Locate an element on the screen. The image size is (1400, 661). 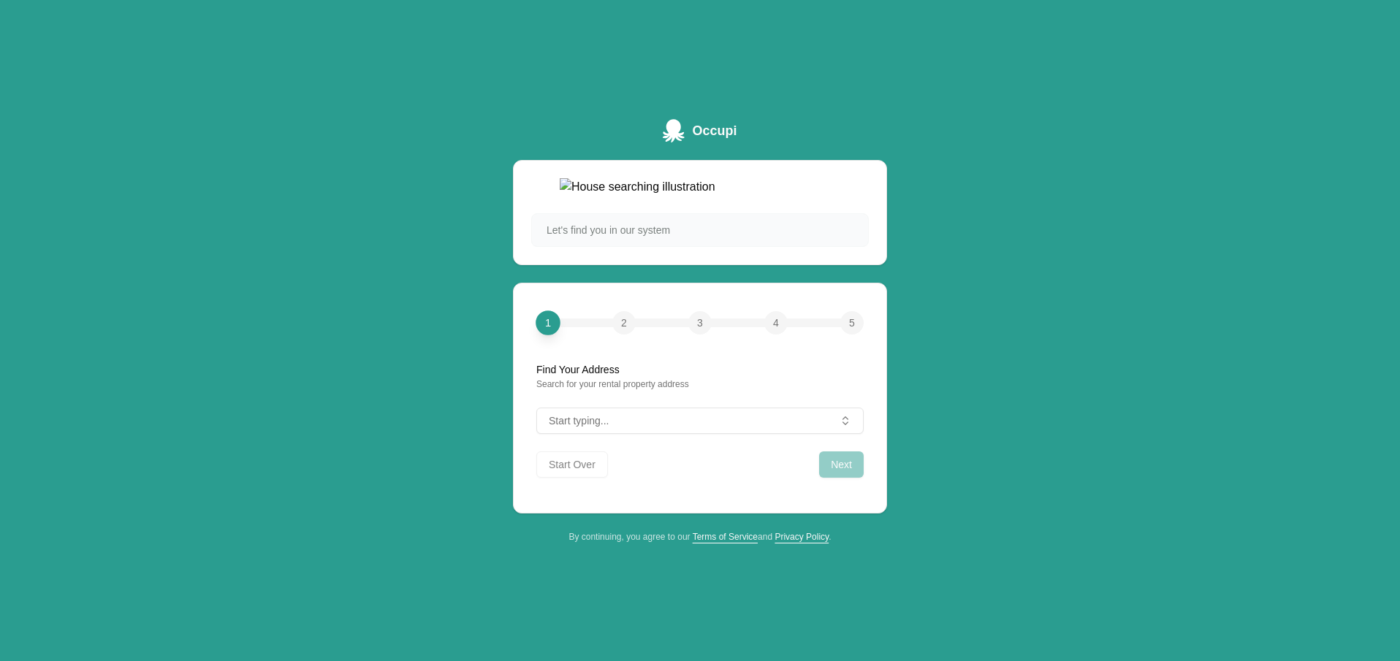
span: 1 is located at coordinates (548, 322).